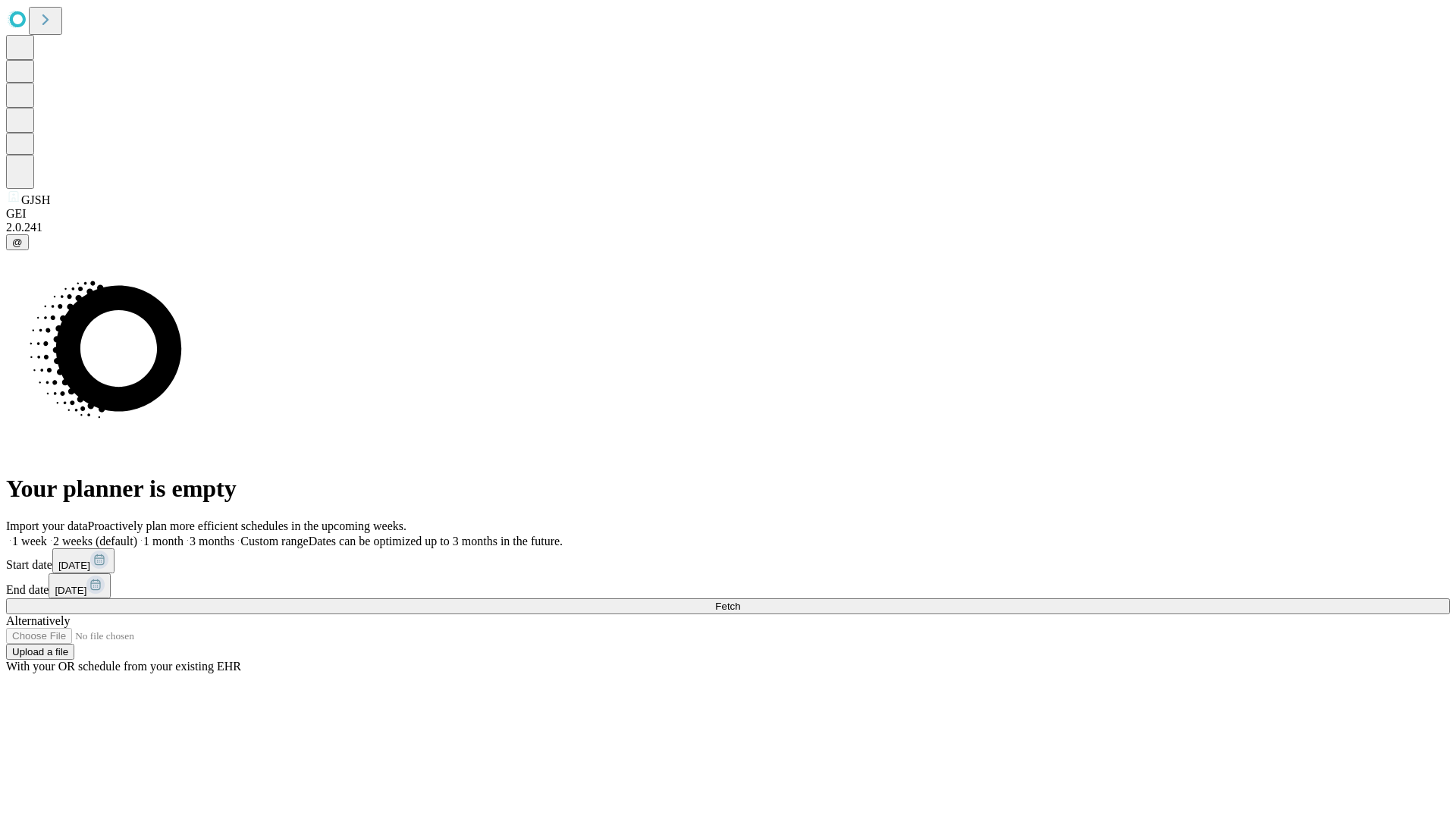  What do you see at coordinates (728, 488) in the screenshot?
I see `h1: Your planner is empty` at bounding box center [728, 488].